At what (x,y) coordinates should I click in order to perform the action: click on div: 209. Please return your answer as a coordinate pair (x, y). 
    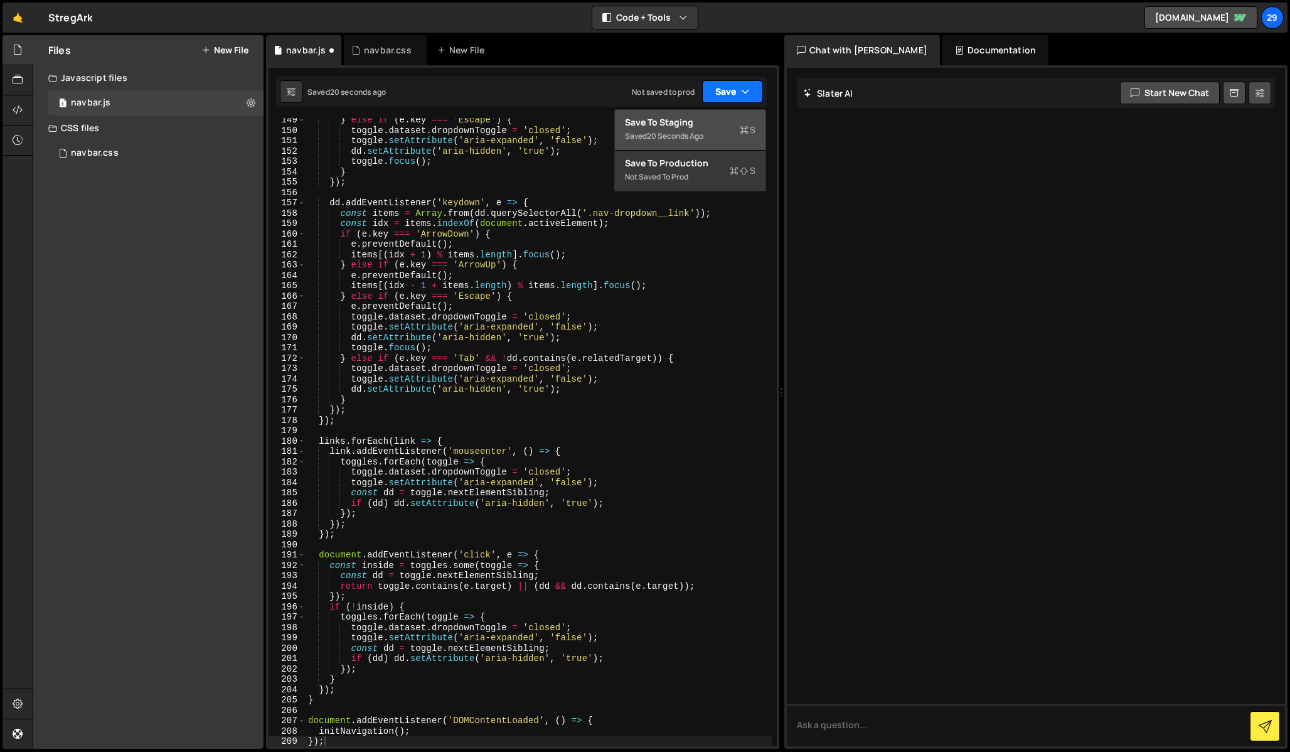
    Looking at the image, I should click on (287, 741).